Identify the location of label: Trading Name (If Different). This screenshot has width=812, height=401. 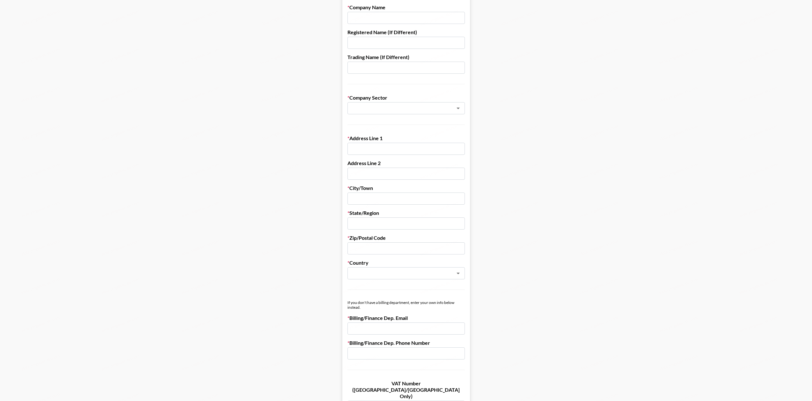
(406, 57).